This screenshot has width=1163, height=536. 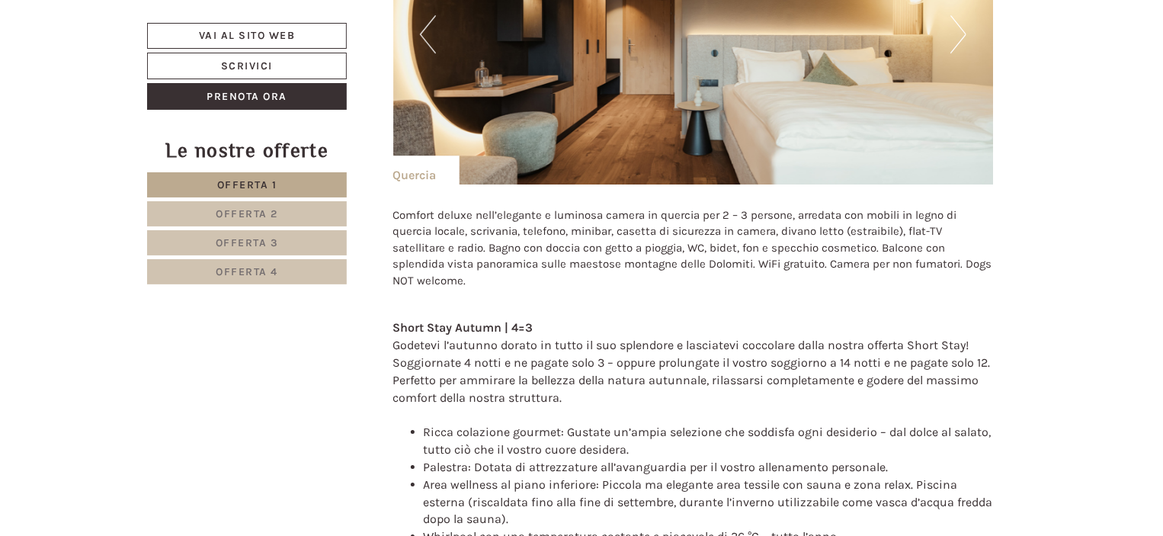 I want to click on p: Comfort deluxe nell’elegante e luminosa camera in quercia per 2 – 3 persone, arredata con mobili ..., so click(x=693, y=248).